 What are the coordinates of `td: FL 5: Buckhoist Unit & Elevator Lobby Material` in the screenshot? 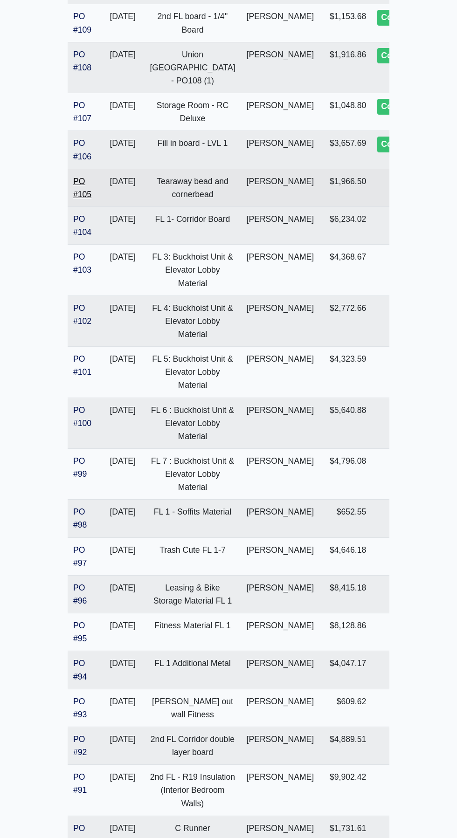 It's located at (192, 372).